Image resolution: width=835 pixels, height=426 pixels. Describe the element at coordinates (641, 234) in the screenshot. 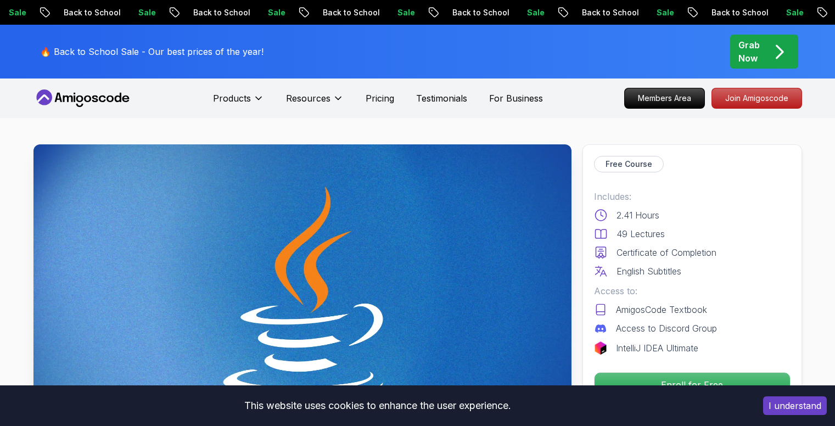

I see `p: 49 Lectures` at that location.